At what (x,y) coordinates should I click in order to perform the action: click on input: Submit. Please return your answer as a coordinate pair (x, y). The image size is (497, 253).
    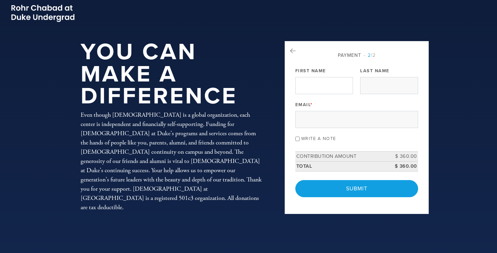
    Looking at the image, I should click on (357, 189).